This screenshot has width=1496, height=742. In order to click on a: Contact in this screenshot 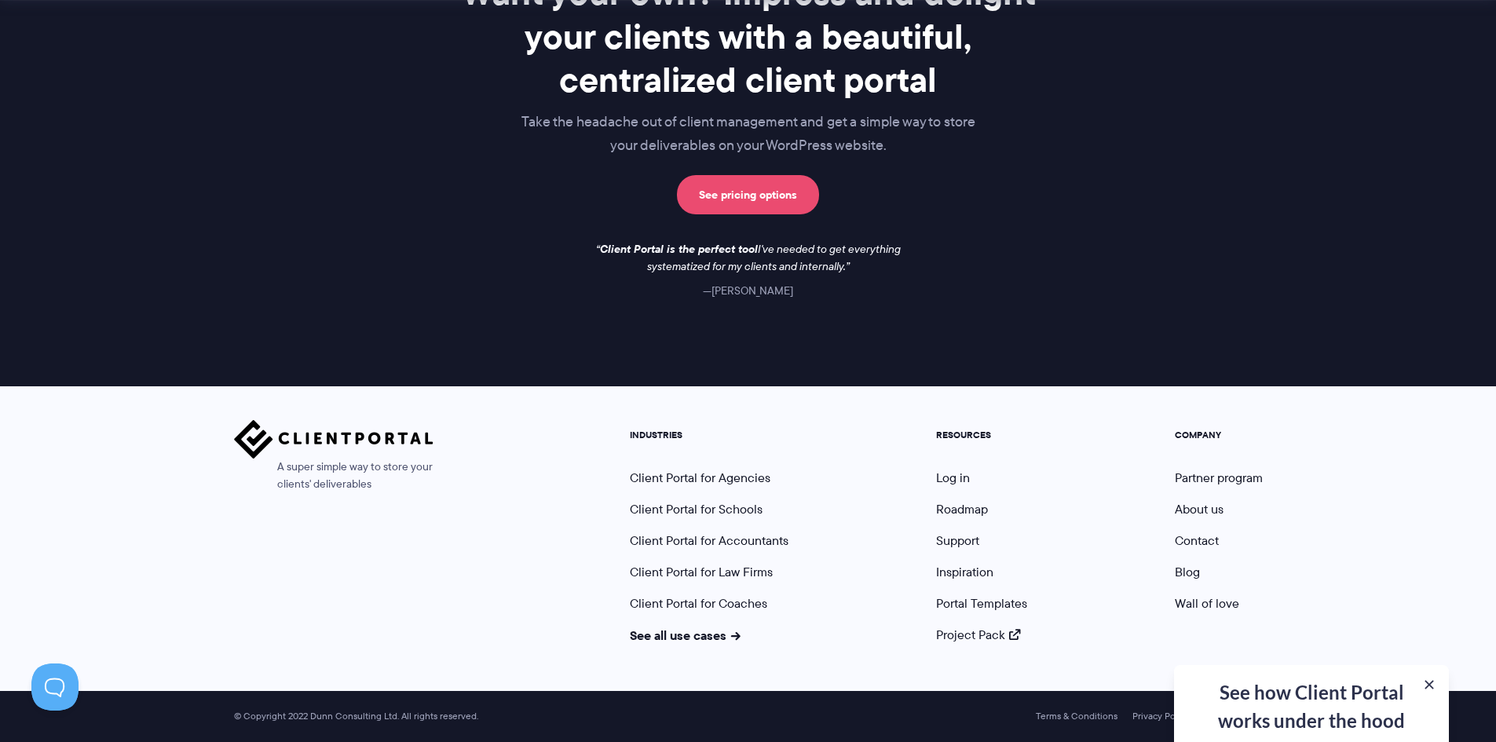, I will do `click(1197, 540)`.